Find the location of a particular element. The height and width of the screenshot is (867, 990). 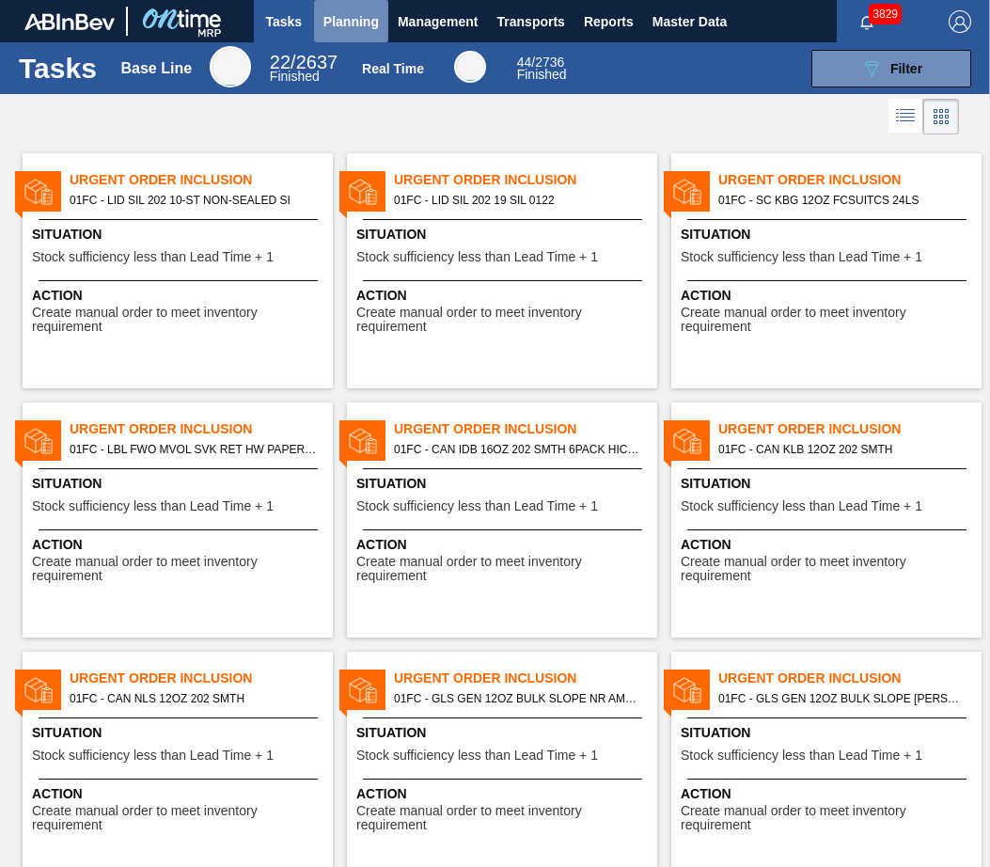

span: / 2736 is located at coordinates (541, 62).